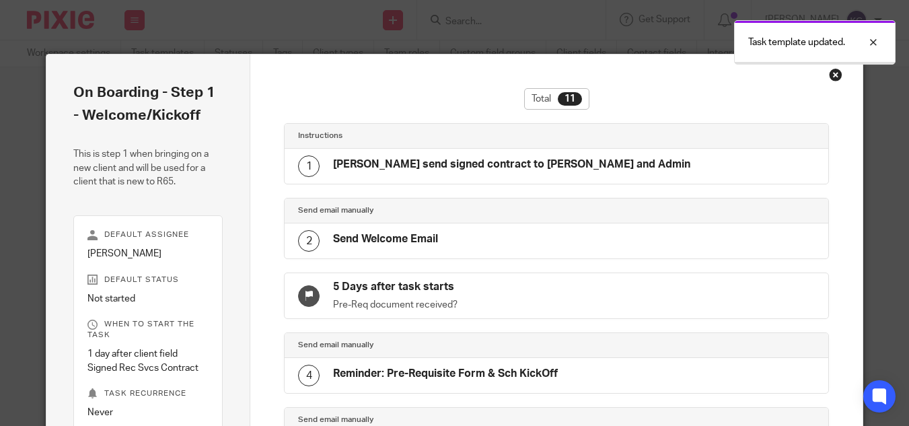  What do you see at coordinates (309, 166) in the screenshot?
I see `div: 1` at bounding box center [309, 166].